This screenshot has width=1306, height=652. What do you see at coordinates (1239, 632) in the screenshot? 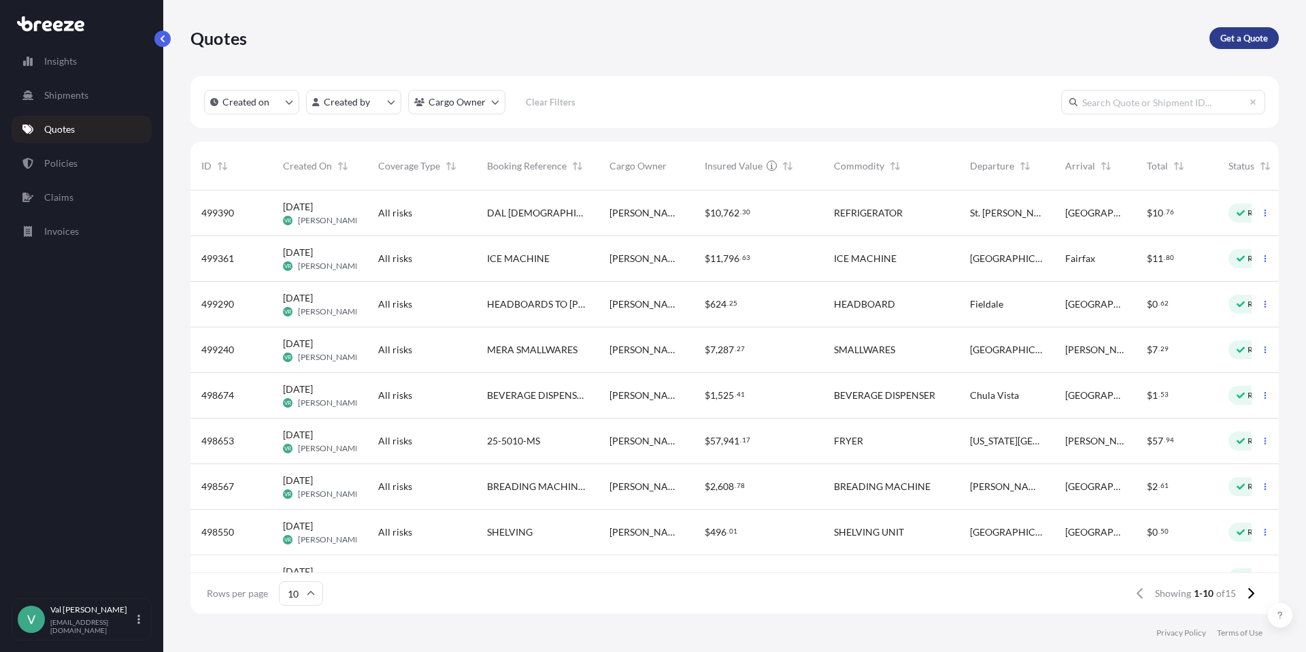
I see `a: Terms of Use` at bounding box center [1239, 632].